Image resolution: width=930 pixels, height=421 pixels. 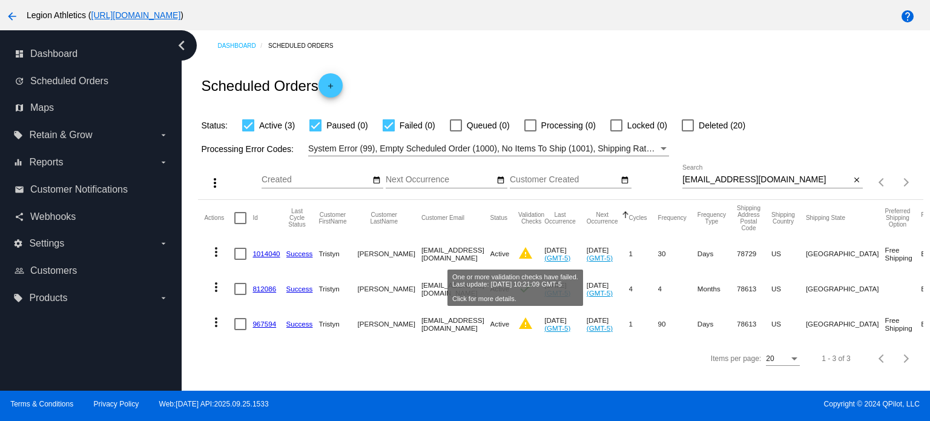 What do you see at coordinates (91, 108) in the screenshot?
I see `a: map Maps` at bounding box center [91, 108].